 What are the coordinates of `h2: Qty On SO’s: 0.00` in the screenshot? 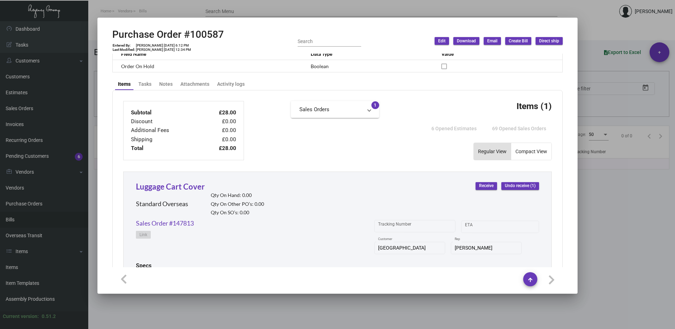 It's located at (237, 213).